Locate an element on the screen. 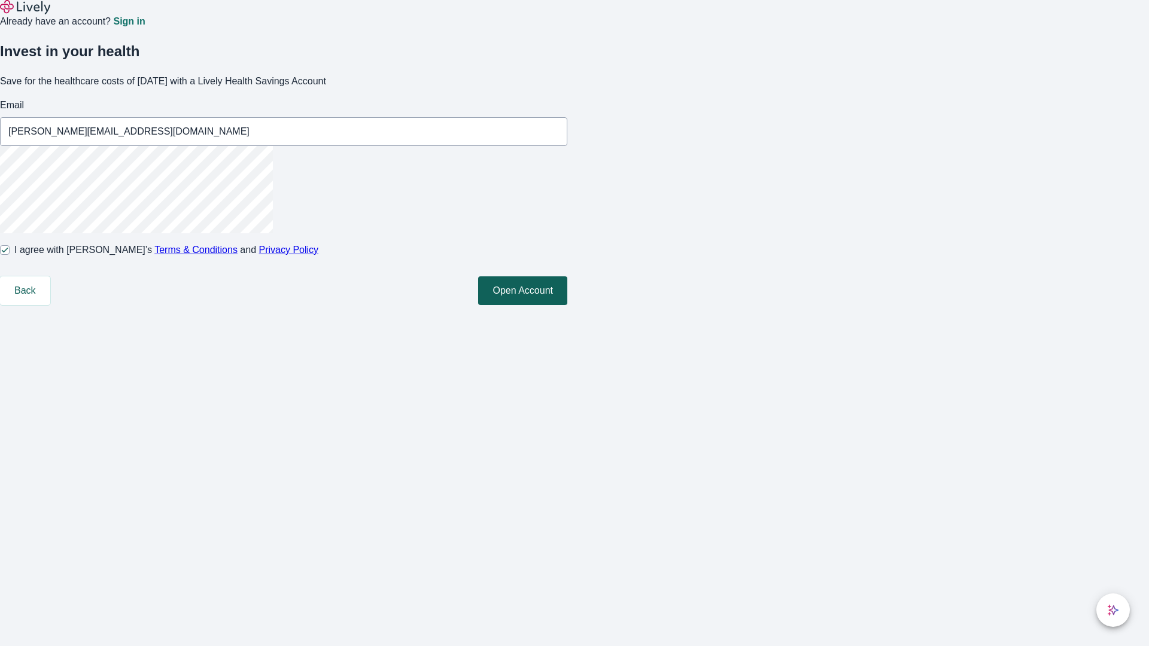  a: Privacy Policy is located at coordinates (289, 250).